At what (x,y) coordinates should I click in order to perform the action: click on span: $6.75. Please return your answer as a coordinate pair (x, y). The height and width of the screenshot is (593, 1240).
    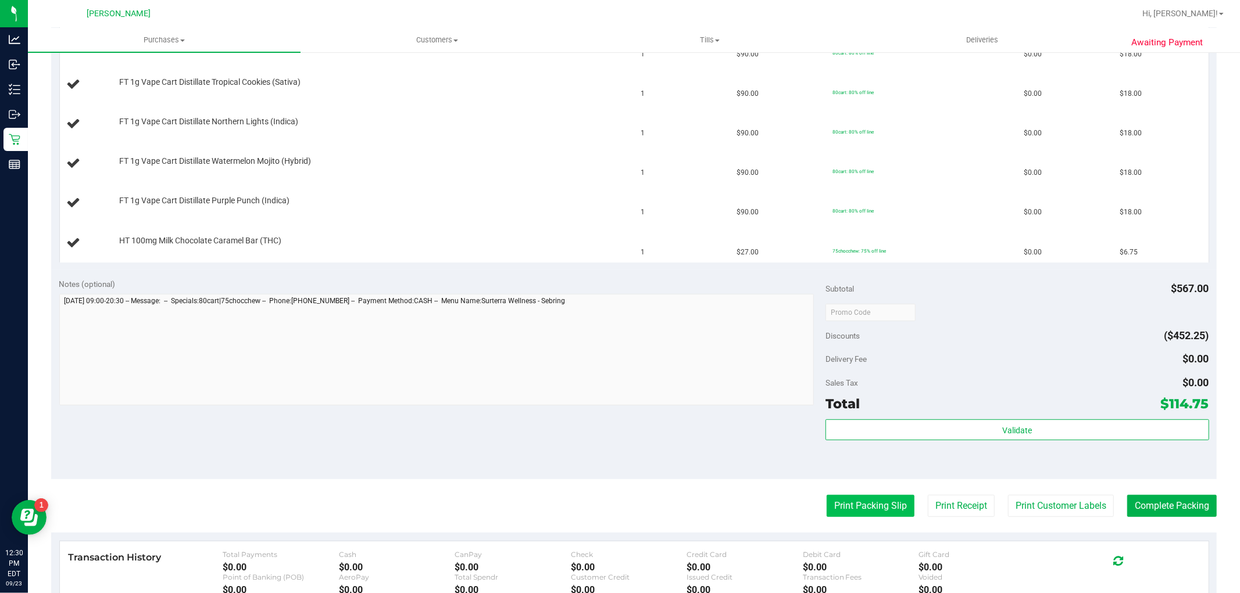
    Looking at the image, I should click on (1128, 252).